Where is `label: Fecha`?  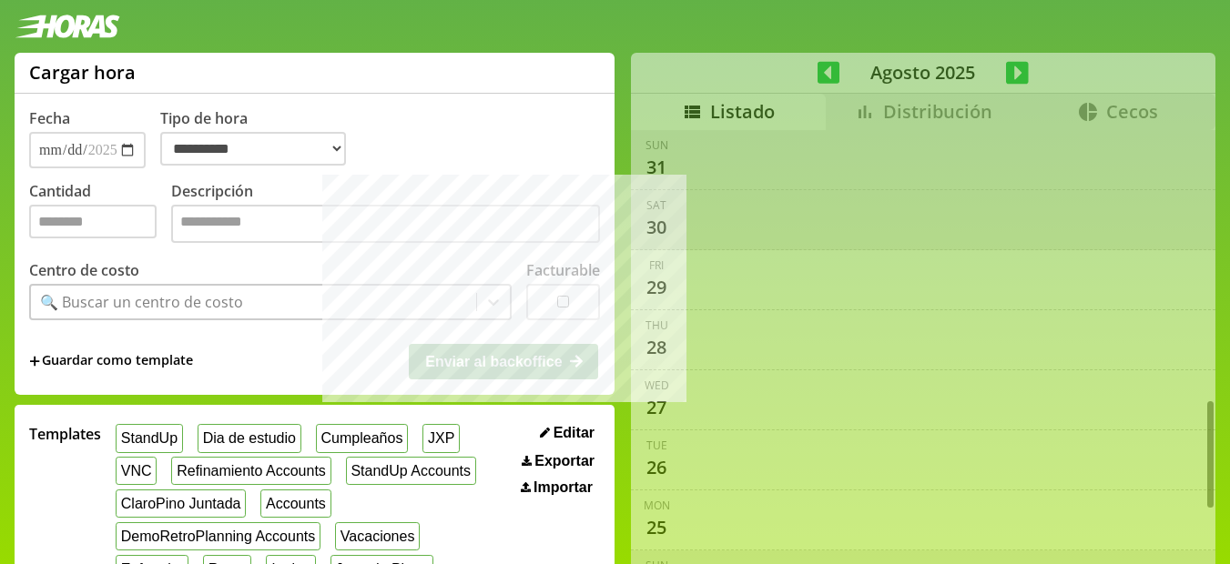
label: Fecha is located at coordinates (49, 118).